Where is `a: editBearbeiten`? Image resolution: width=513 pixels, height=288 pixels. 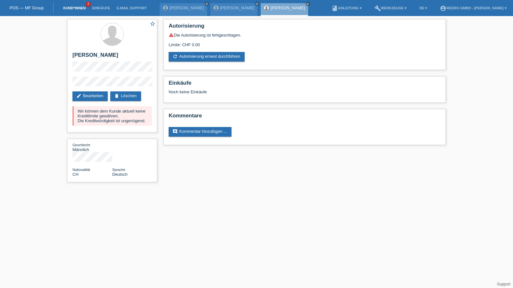
a: editBearbeiten is located at coordinates (90, 96).